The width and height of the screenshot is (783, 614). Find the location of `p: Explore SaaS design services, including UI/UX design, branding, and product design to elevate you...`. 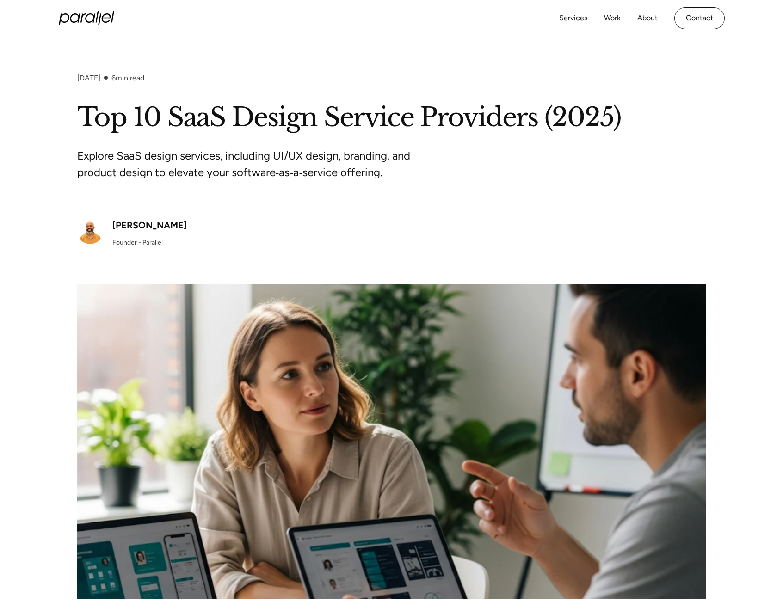

p: Explore SaaS design services, including UI/UX design, branding, and product design to elevate you... is located at coordinates (251, 164).